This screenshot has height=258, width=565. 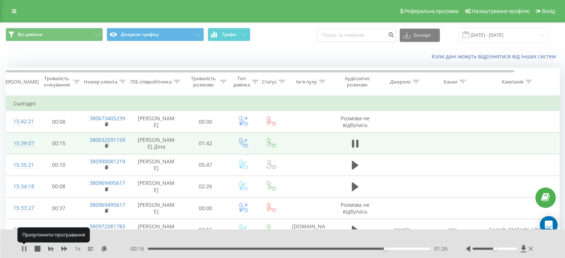 I want to click on td: 00:37, so click(x=59, y=208).